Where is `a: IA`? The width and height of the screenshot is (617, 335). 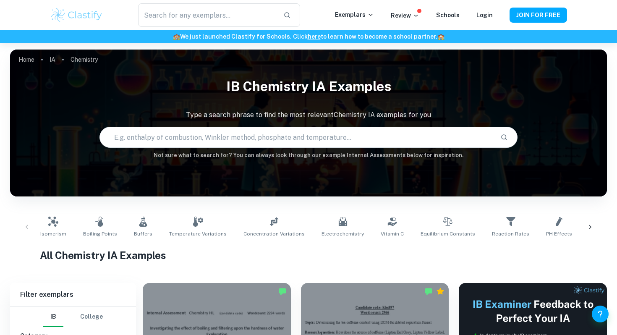 a: IA is located at coordinates (52, 60).